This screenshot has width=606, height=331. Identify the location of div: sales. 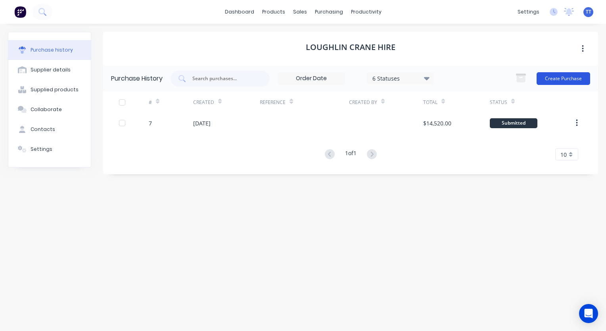
(300, 12).